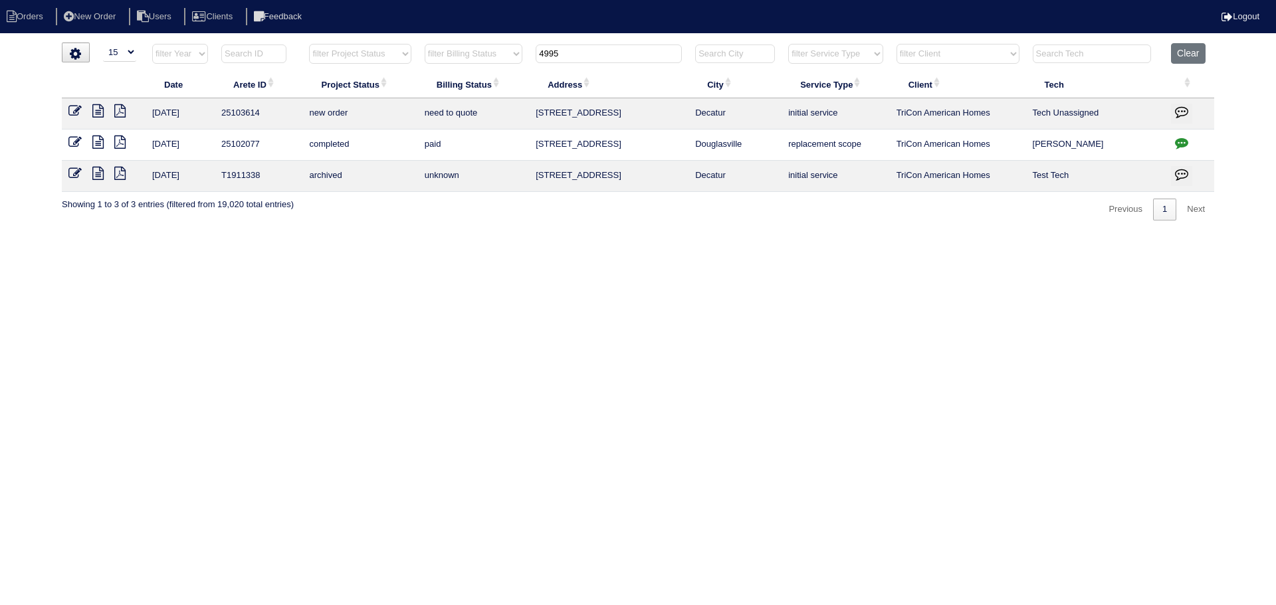  What do you see at coordinates (359, 145) in the screenshot?
I see `td: completed` at bounding box center [359, 145].